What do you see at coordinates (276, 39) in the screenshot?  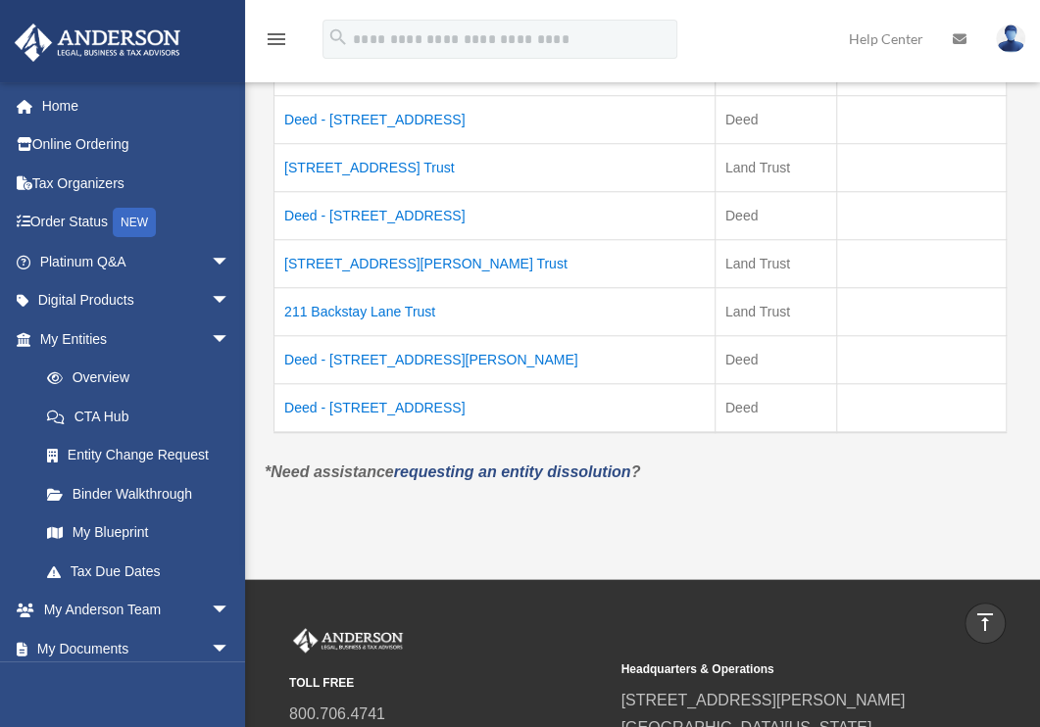 I see `i: menu` at bounding box center [276, 39].